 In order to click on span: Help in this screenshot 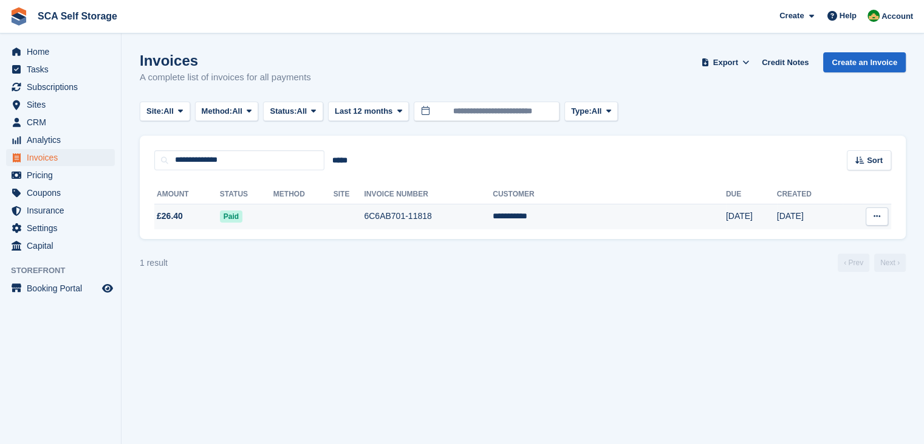, I will do `click(848, 16)`.